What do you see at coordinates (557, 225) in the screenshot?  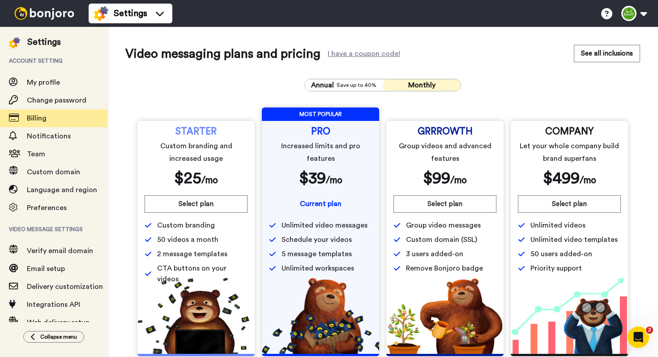 I see `span: Unlimited videos` at bounding box center [557, 225].